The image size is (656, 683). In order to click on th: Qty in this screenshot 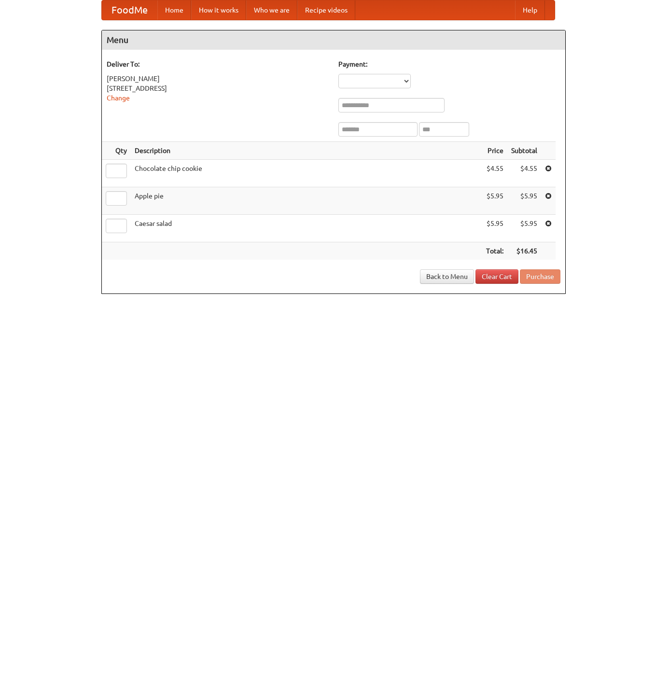, I will do `click(116, 151)`.